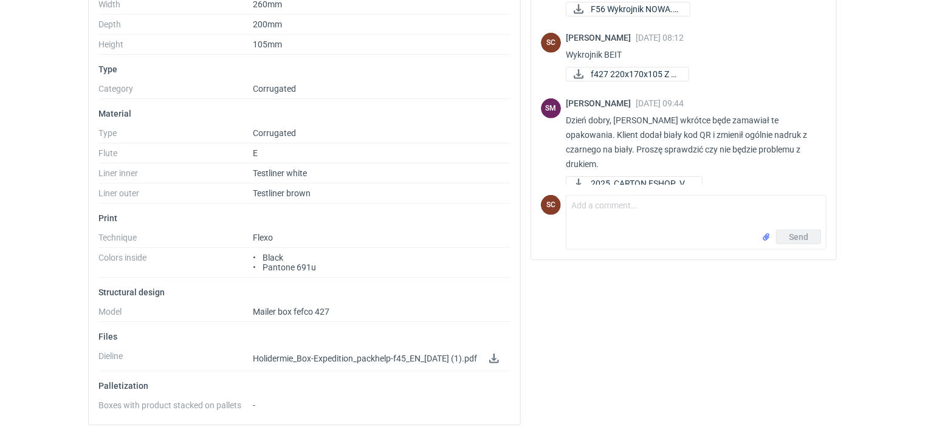  What do you see at coordinates (279, 173) in the screenshot?
I see `span: Testliner white` at bounding box center [279, 173].